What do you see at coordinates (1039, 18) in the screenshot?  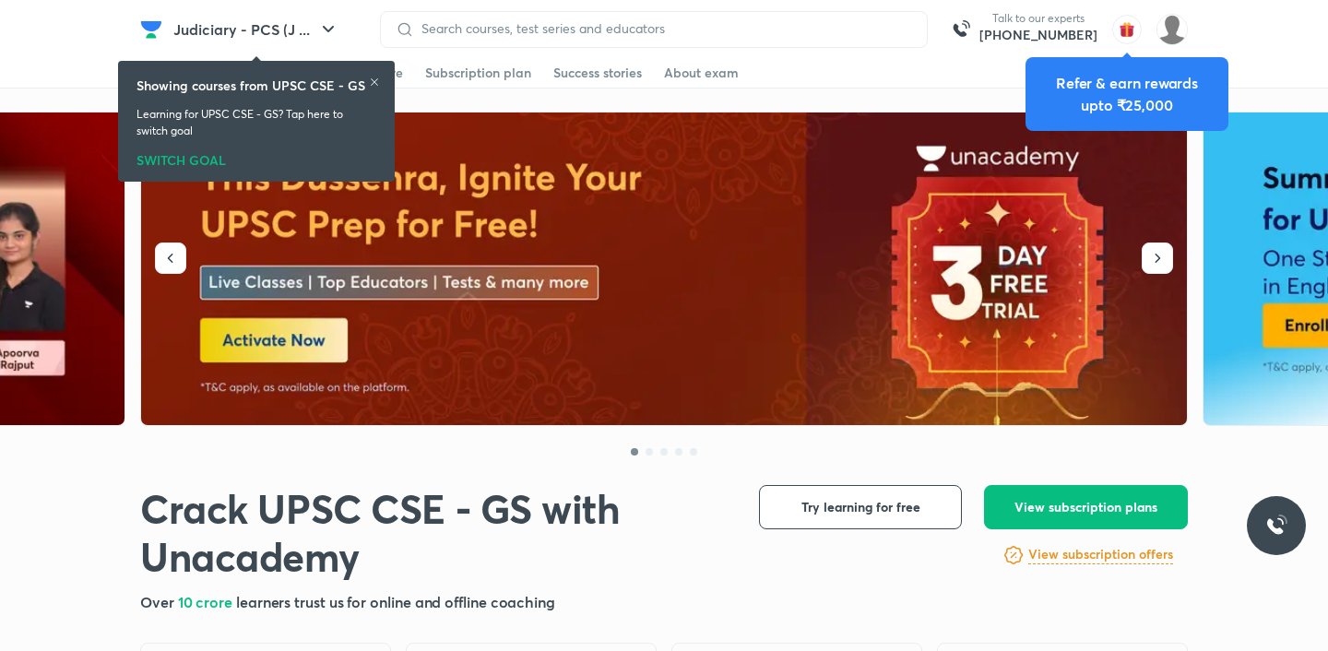 I see `p: Talk to our experts` at bounding box center [1039, 18].